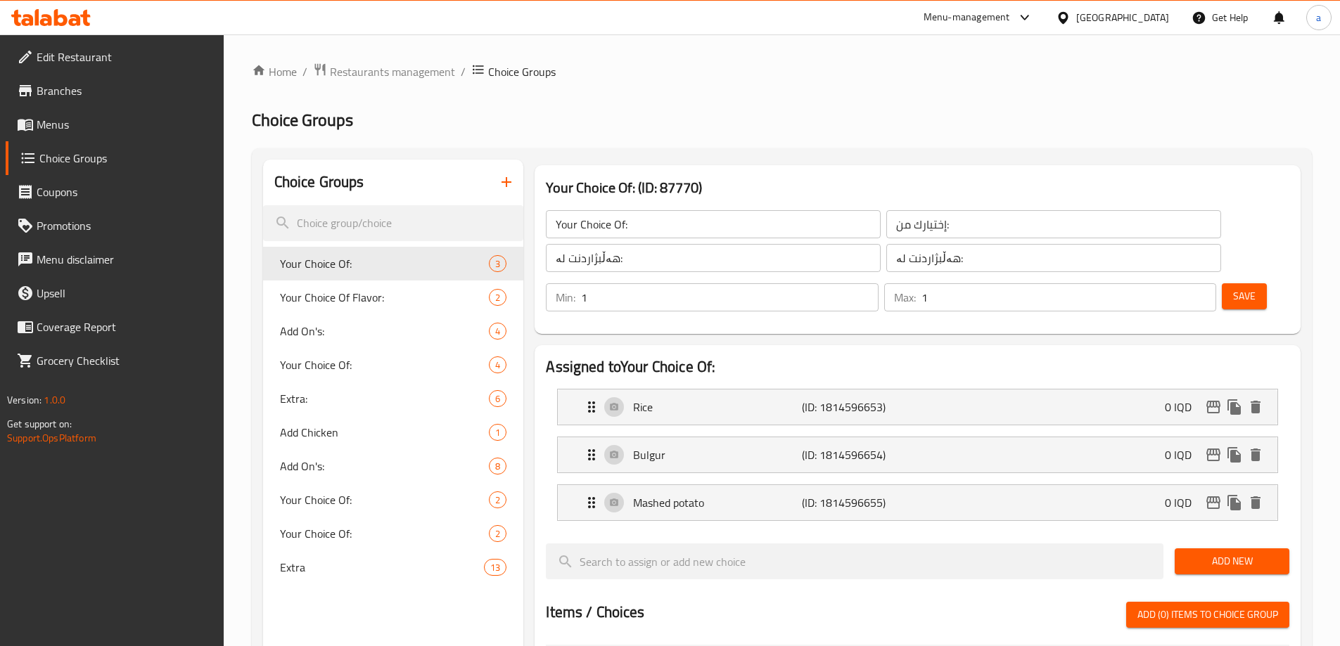 The width and height of the screenshot is (1340, 646). What do you see at coordinates (1231, 561) in the screenshot?
I see `span: Add New` at bounding box center [1231, 561].